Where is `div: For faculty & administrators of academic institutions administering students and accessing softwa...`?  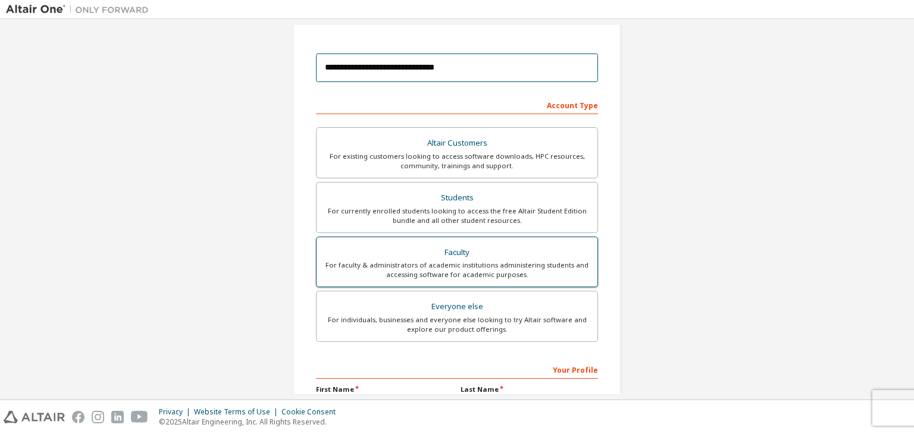 div: For faculty & administrators of academic institutions administering students and accessing softwa... is located at coordinates (457, 270).